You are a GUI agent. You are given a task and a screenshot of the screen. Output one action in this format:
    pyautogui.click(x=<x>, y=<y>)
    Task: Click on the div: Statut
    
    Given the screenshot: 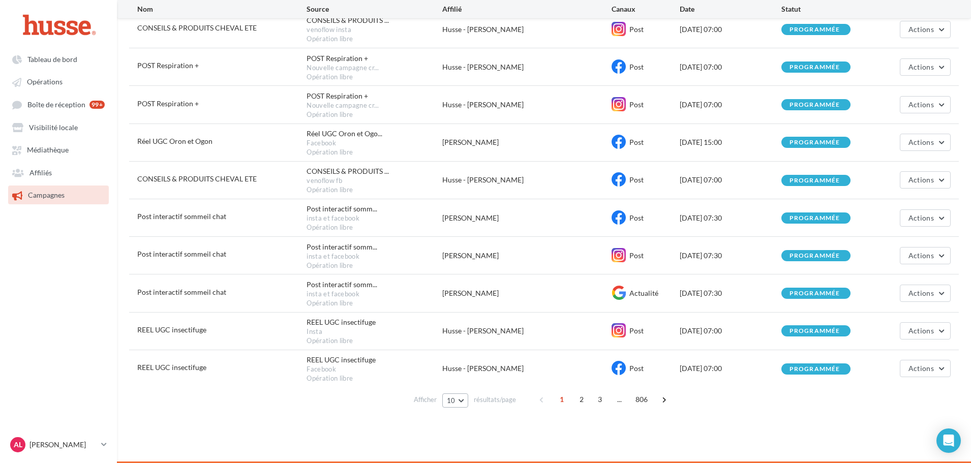 What is the action you would take?
    pyautogui.click(x=832, y=9)
    